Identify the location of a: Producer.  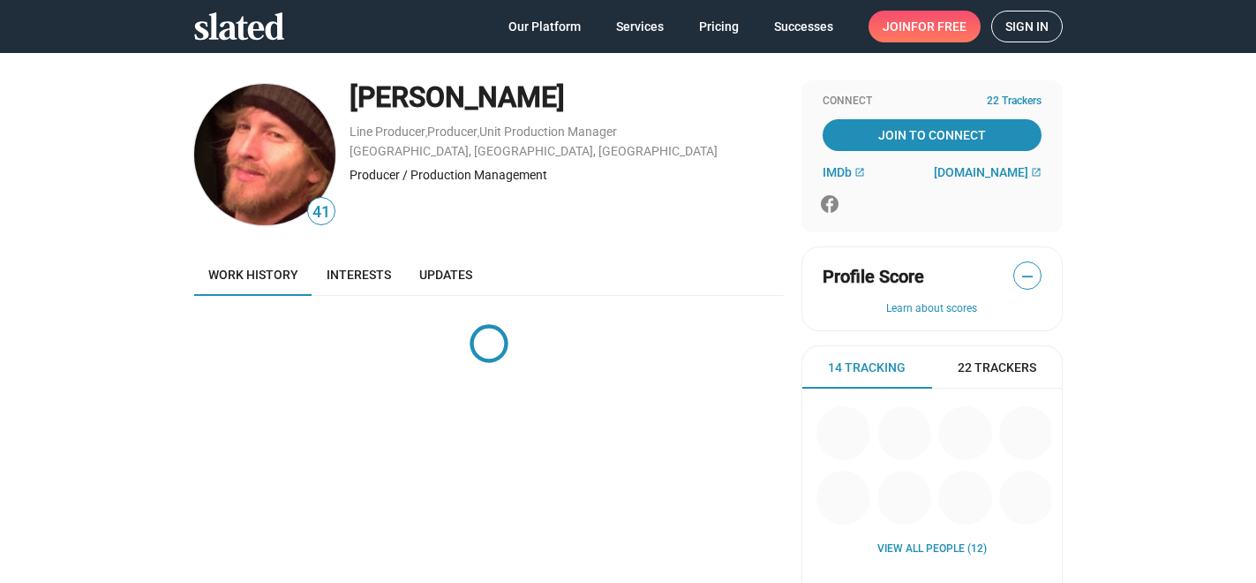
(452, 132).